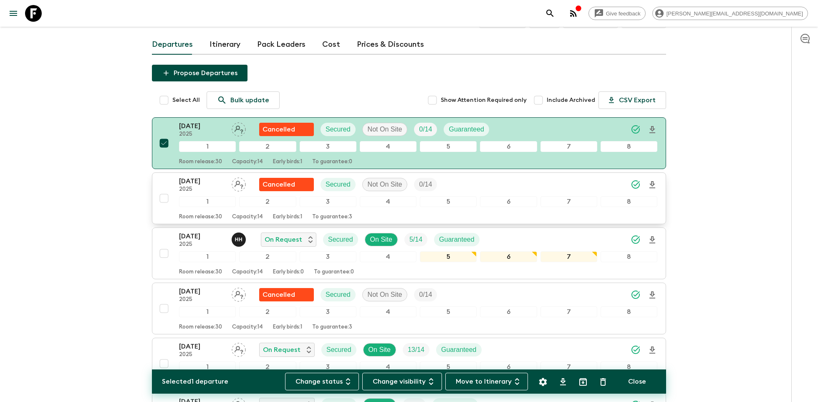 The width and height of the screenshot is (818, 402). Describe the element at coordinates (240, 238) in the screenshot. I see `span: Hicham Hadida` at that location.